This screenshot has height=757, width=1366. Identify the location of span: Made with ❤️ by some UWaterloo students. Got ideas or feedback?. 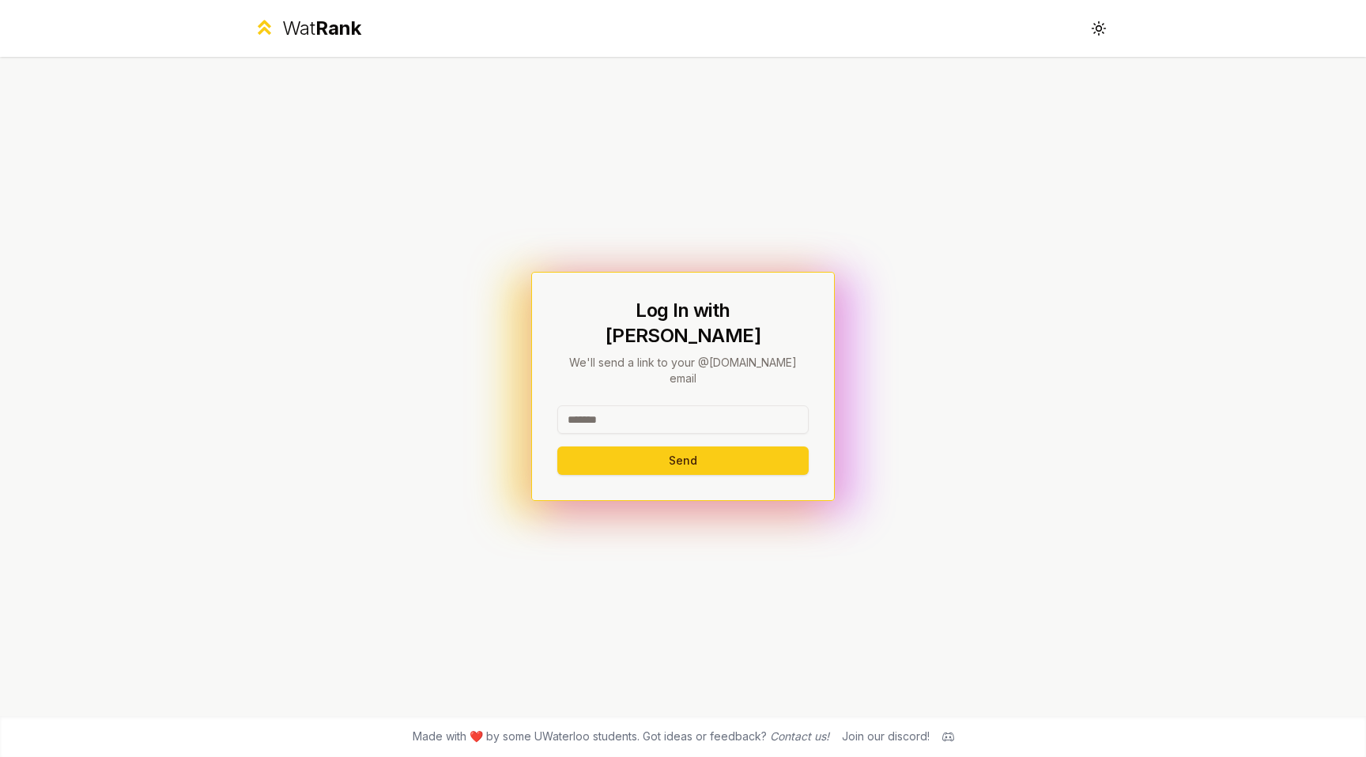
(620, 737).